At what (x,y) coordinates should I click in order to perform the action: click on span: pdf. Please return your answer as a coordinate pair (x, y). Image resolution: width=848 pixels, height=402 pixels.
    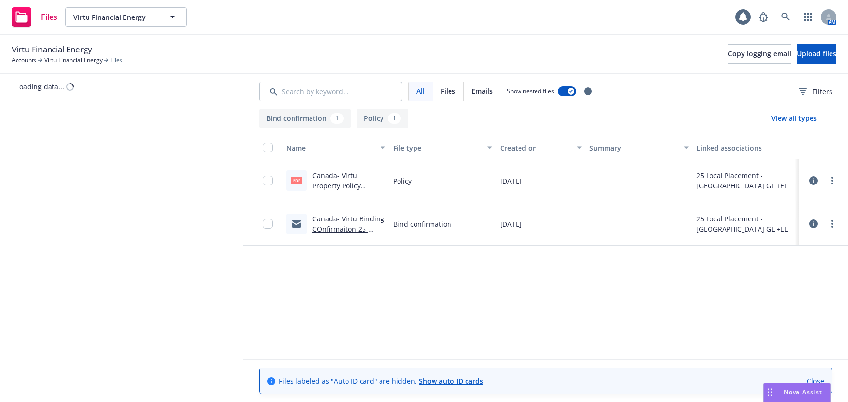
    Looking at the image, I should click on (296, 180).